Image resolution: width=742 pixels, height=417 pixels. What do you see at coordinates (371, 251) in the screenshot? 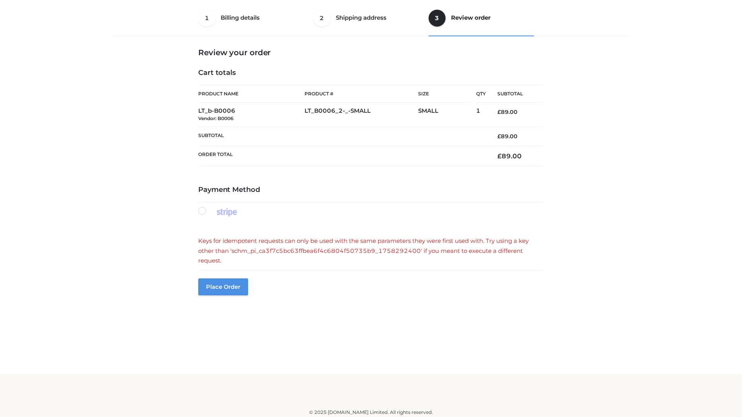
I see `div: Keys for idempotent requests can only be used with the same parameters they were first used with....` at bounding box center [371, 251].